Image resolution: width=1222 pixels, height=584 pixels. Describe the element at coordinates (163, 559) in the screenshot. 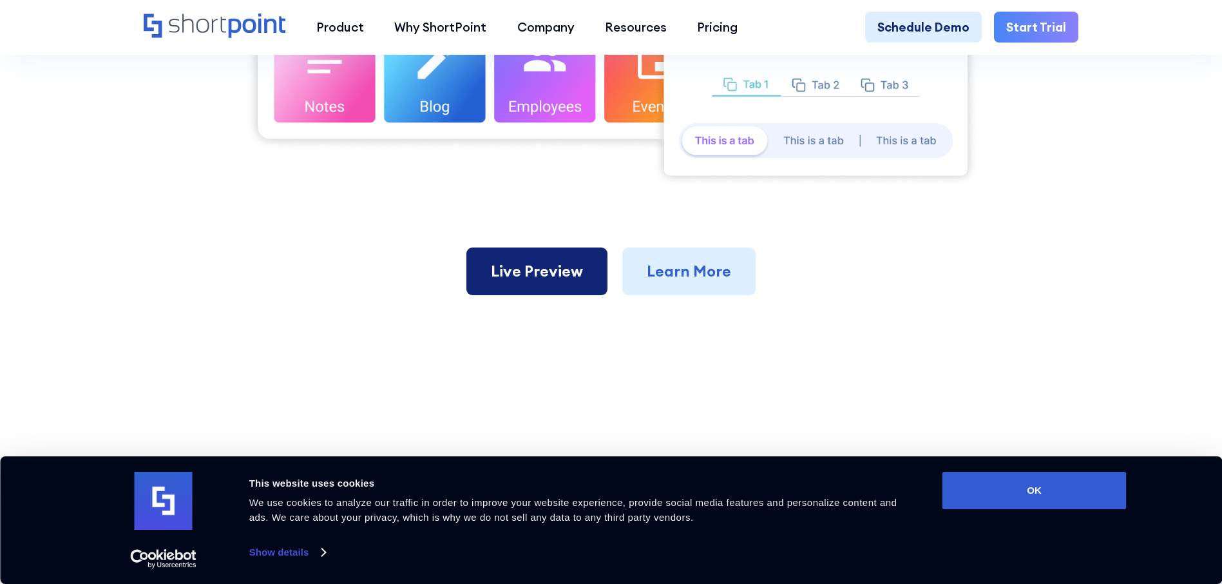

I see `a: Usercentrics Cookiebot - opens in a new window` at that location.